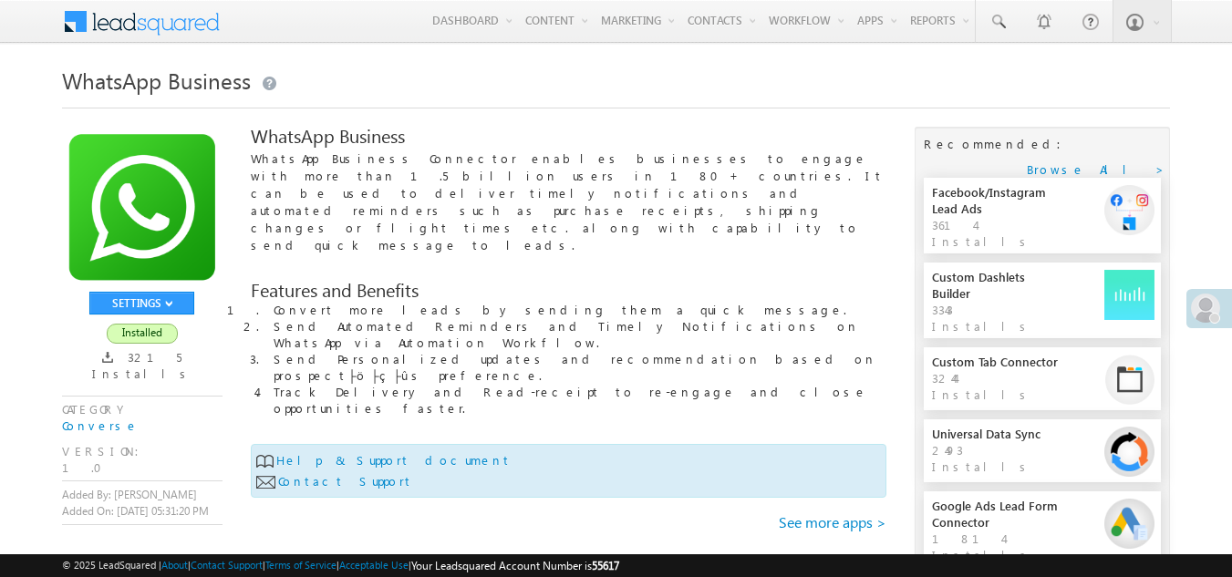  Describe the element at coordinates (996, 201) in the screenshot. I see `div: Facebook/Instagram Lead Ads` at that location.